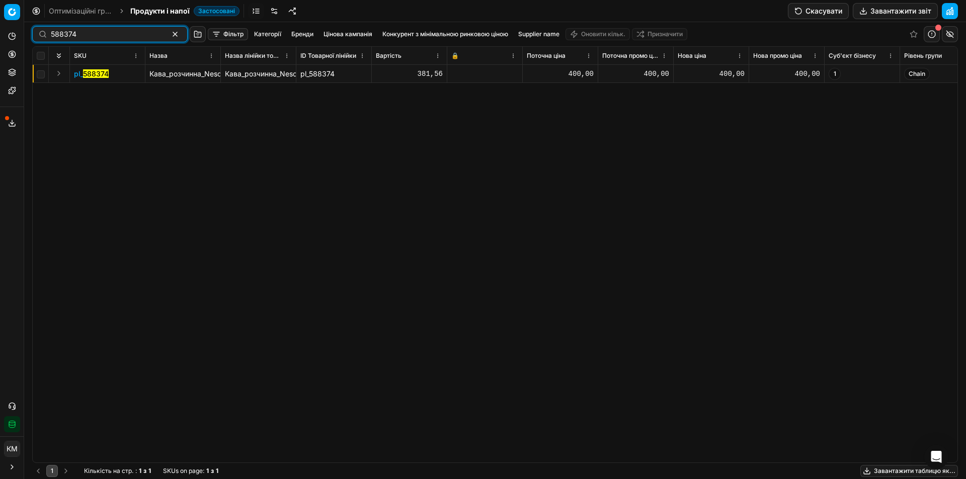 Image resolution: width=966 pixels, height=479 pixels. I want to click on span: Нова ціна, so click(691, 56).